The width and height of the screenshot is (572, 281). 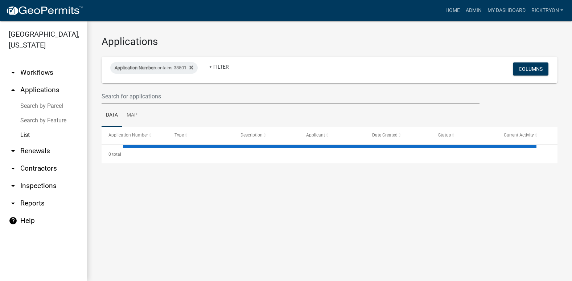 What do you see at coordinates (291, 96) in the screenshot?
I see `input: Search for applications` at bounding box center [291, 96].